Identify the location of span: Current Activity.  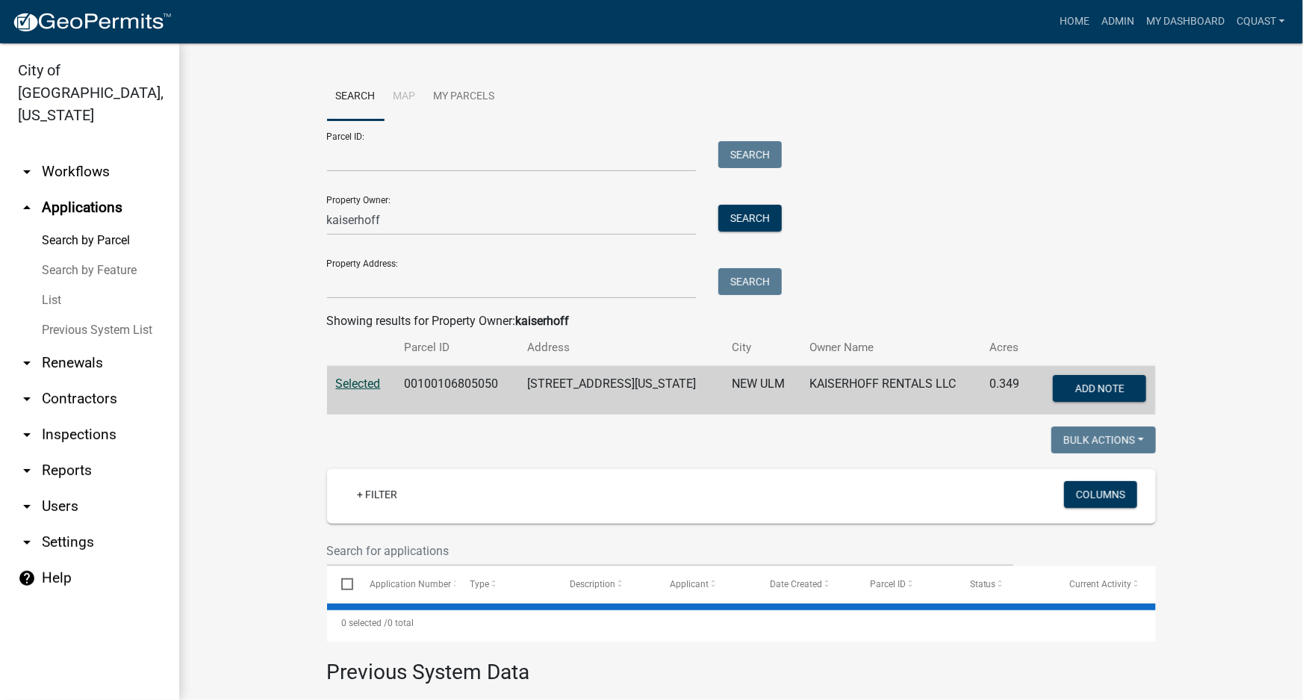
(1101, 584).